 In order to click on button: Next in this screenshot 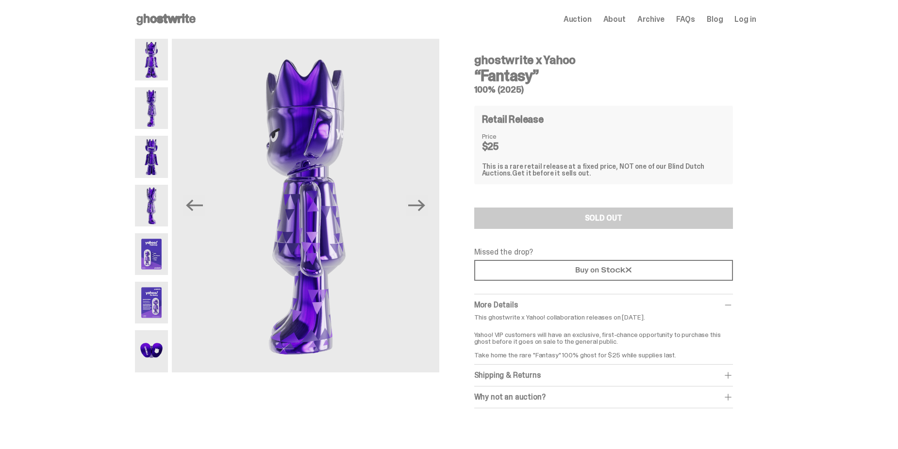, I will do `click(417, 206)`.